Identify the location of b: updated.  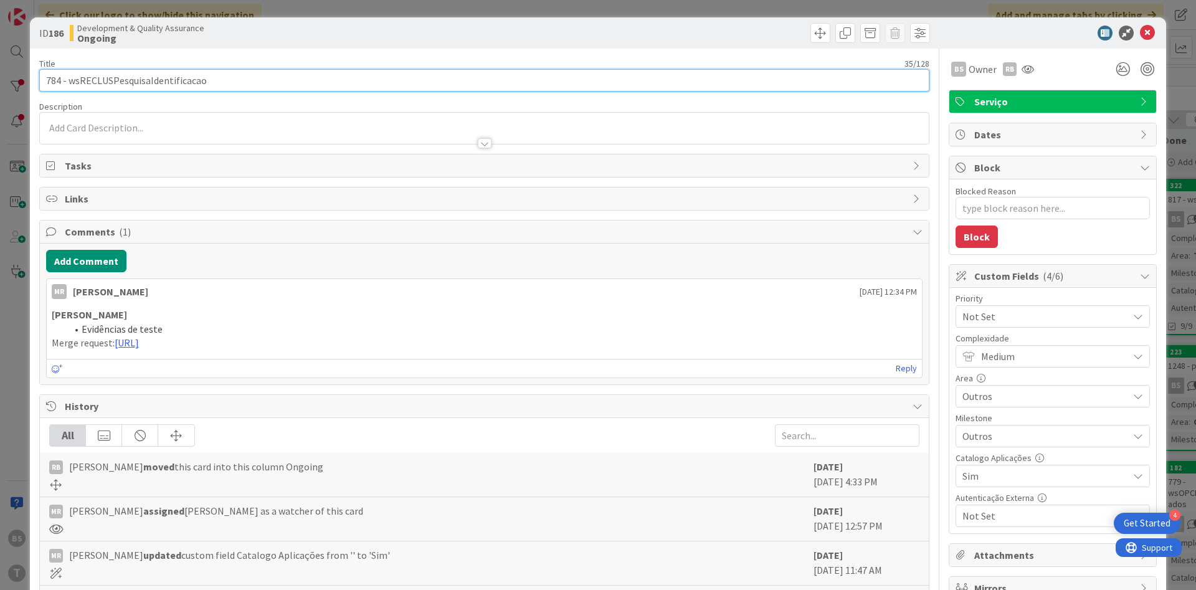
(162, 555).